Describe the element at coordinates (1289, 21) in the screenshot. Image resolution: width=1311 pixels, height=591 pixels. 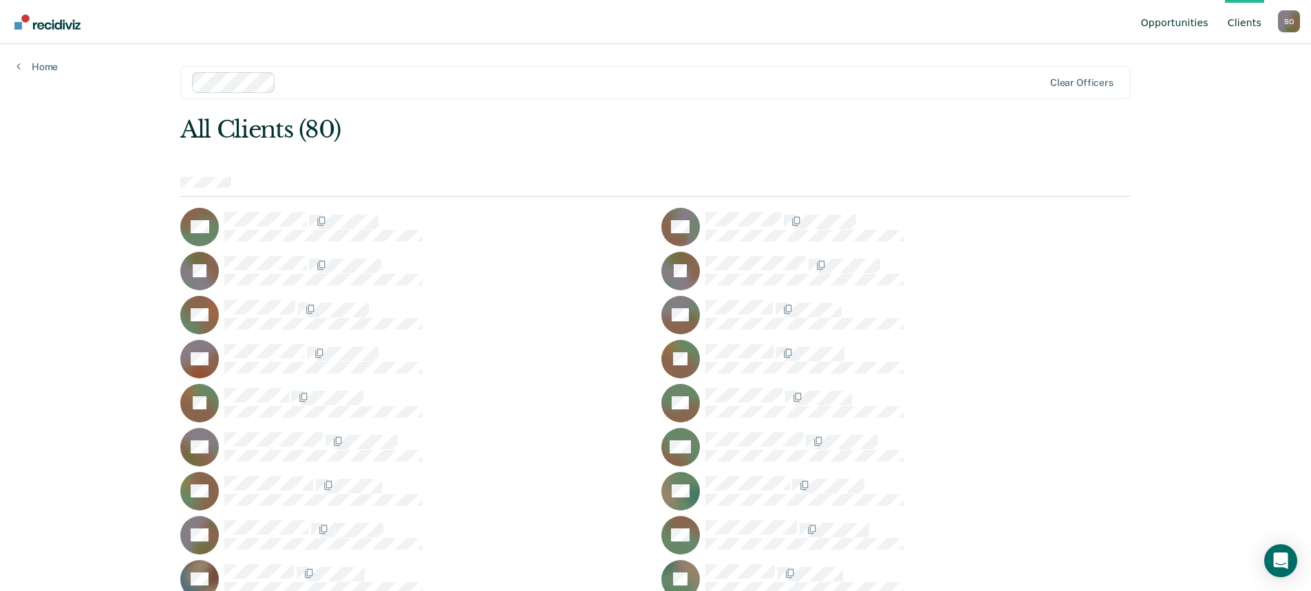
I see `button: Profile dropdown button` at that location.